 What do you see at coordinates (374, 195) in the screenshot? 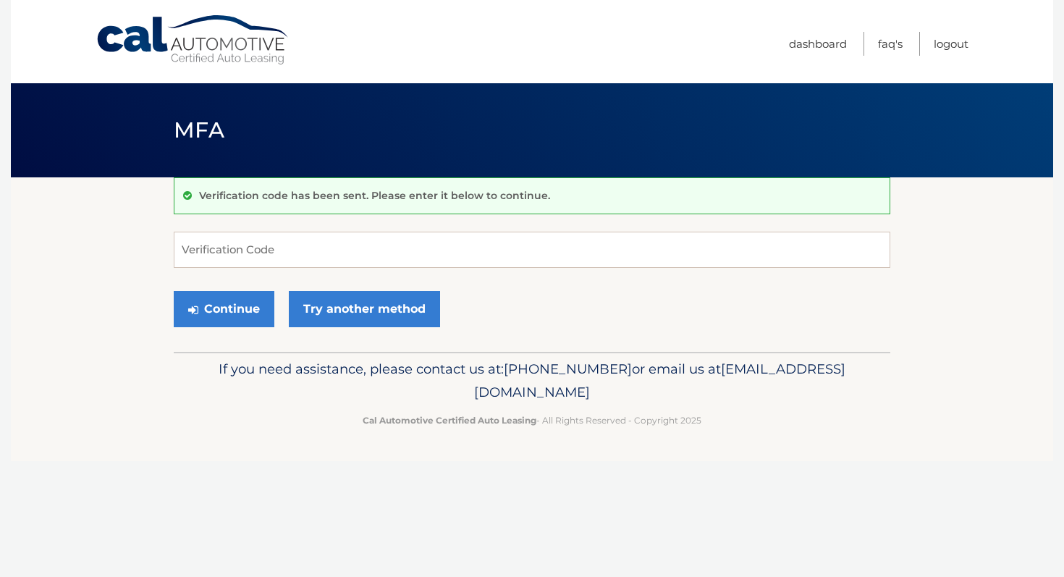
I see `p: Verification code has been sent. Please enter it below to continue.` at bounding box center [374, 195].